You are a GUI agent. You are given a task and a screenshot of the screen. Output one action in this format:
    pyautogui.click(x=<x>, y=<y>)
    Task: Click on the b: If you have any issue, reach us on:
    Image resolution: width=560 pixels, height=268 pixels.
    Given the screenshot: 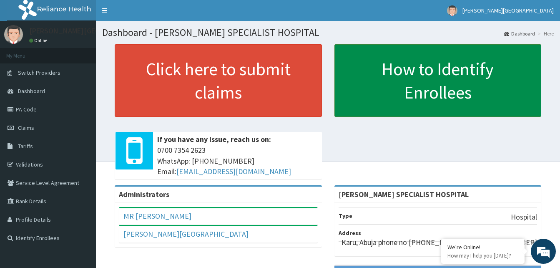 What is the action you would take?
    pyautogui.click(x=214, y=139)
    